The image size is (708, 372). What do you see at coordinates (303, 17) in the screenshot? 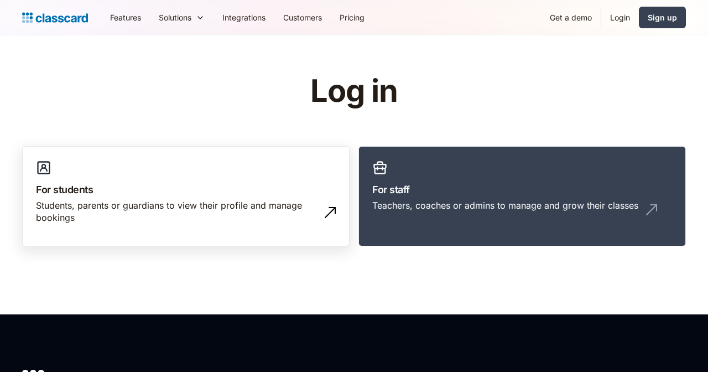
I see `a: Customers` at bounding box center [303, 17].